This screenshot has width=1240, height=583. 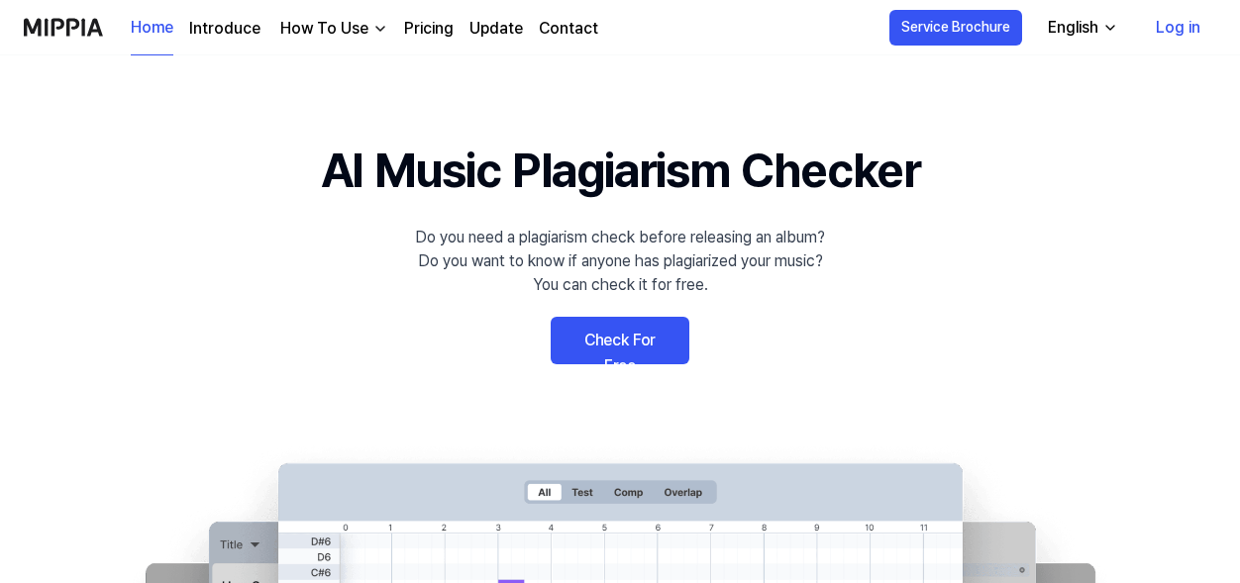 What do you see at coordinates (332, 29) in the screenshot?
I see `button: How To Use` at bounding box center [332, 29].